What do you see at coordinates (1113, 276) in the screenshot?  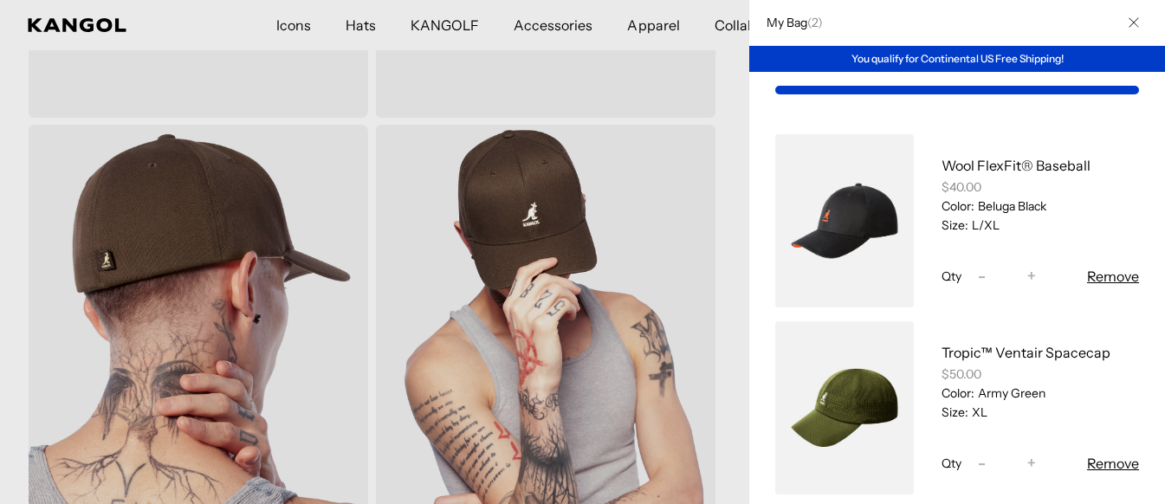 I see `button: Remove Wool FlexFit® Baseball - Beluga Black / L/XL` at bounding box center [1113, 276].